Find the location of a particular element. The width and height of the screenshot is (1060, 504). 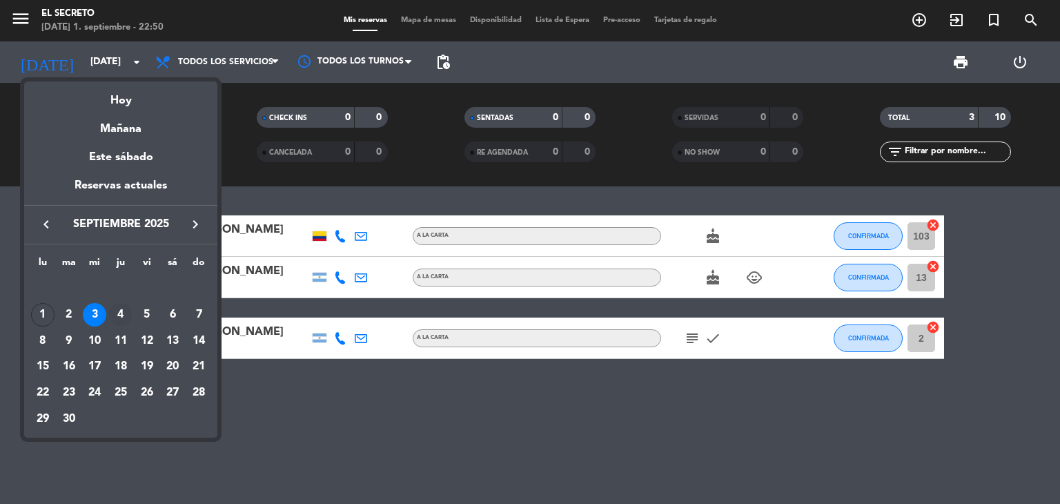

td: 8 de septiembre de 2025 is located at coordinates (43, 341).